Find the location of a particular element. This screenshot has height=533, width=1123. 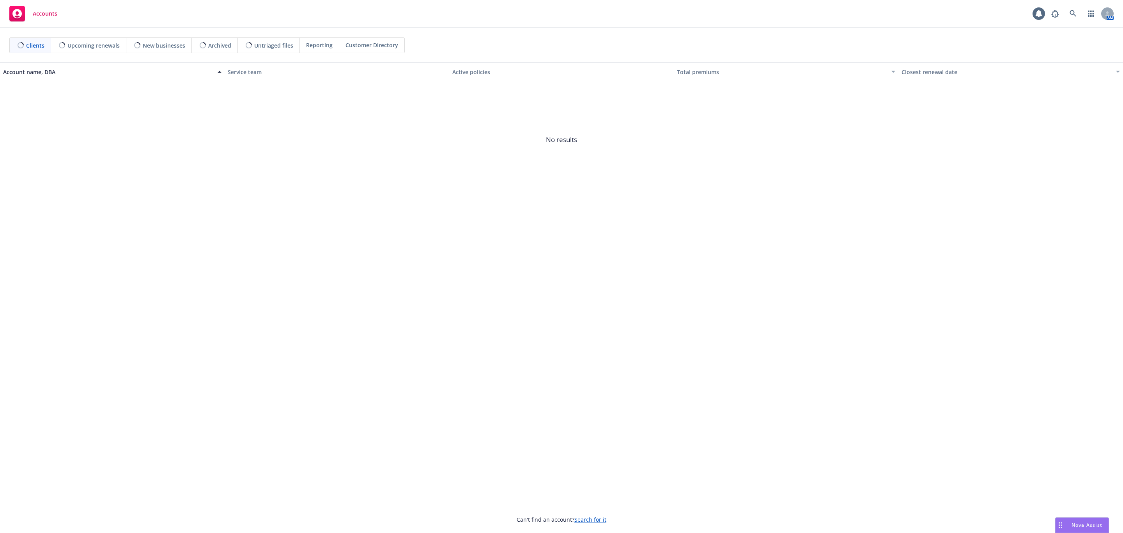

span: Nova Assist is located at coordinates (1086, 524).